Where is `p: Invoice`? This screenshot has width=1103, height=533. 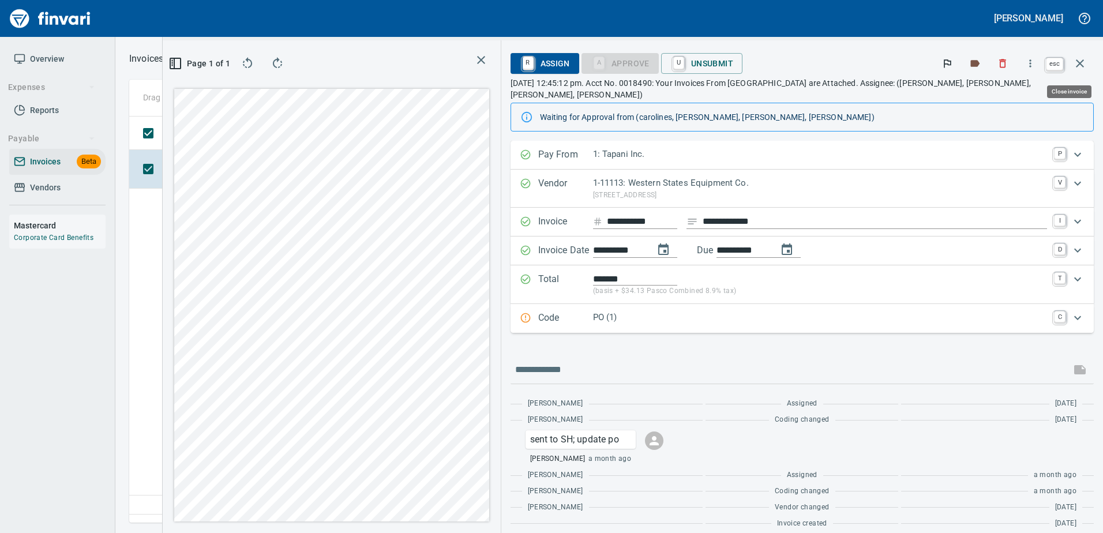 p: Invoice is located at coordinates (565, 222).